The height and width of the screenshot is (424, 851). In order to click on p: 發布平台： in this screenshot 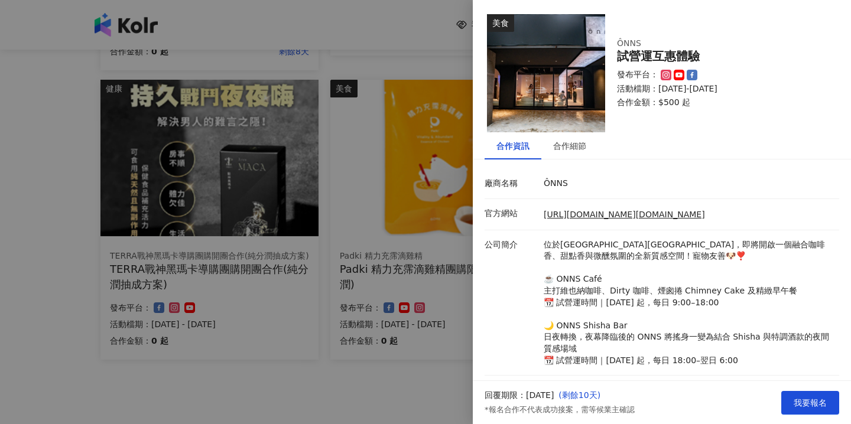, I will do `click(638, 75)`.